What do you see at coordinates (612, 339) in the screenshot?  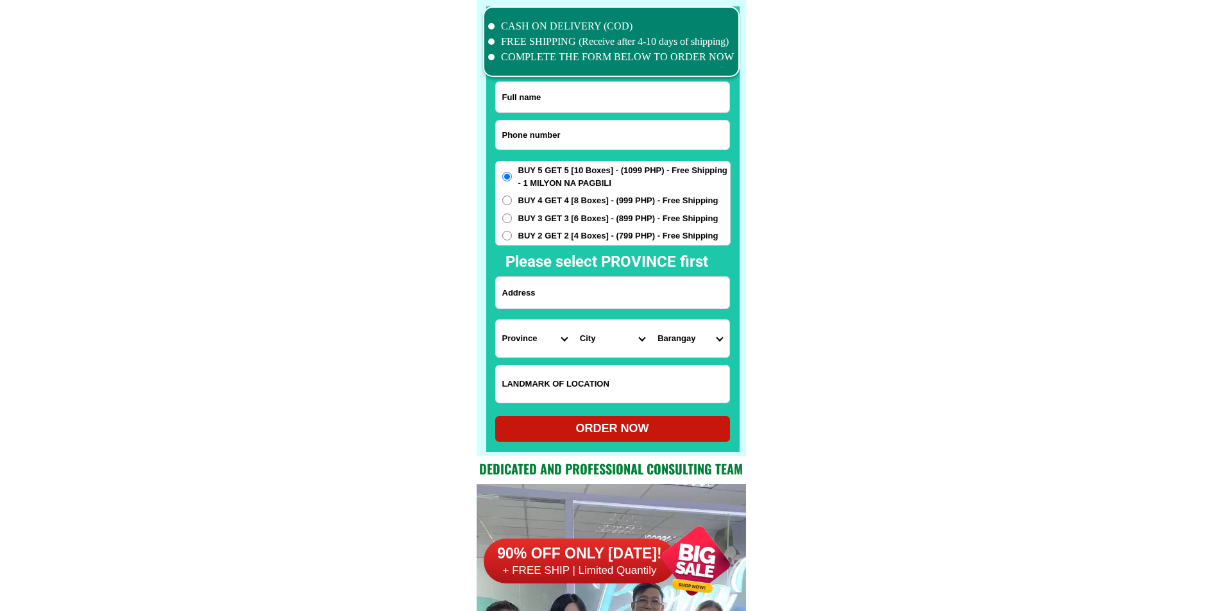 I see `select: Select district` at bounding box center [612, 339].